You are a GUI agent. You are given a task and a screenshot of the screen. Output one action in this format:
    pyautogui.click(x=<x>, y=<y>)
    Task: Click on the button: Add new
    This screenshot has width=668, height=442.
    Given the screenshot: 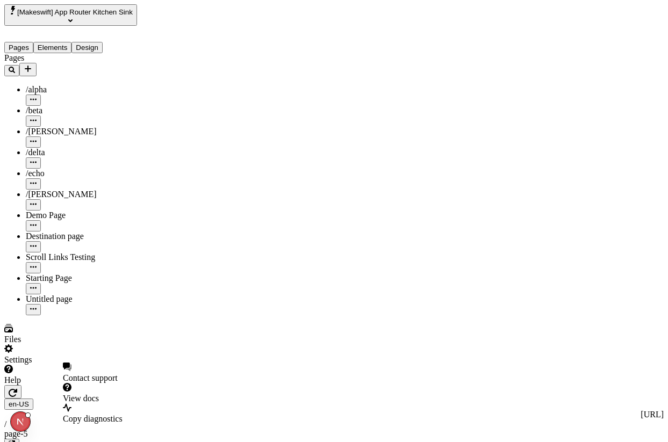 What is the action you would take?
    pyautogui.click(x=28, y=69)
    